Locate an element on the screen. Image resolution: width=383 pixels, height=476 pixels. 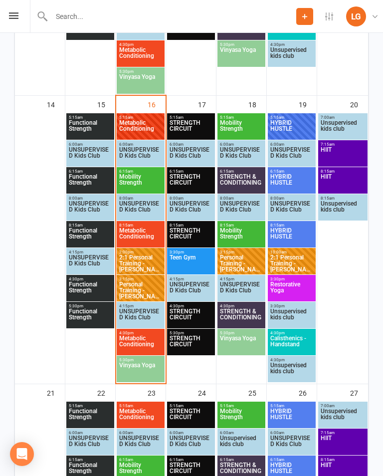
div: 15 is located at coordinates (106, 104).